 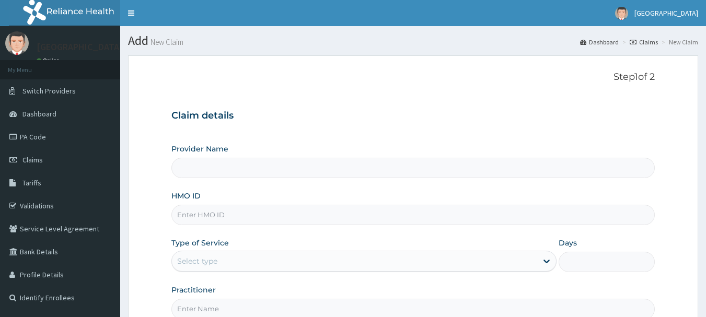 What do you see at coordinates (200, 149) in the screenshot?
I see `label: Provider Name` at bounding box center [200, 149].